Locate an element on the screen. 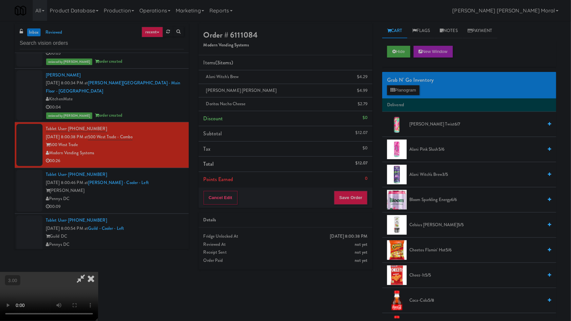  button: Hide is located at coordinates (398, 52).